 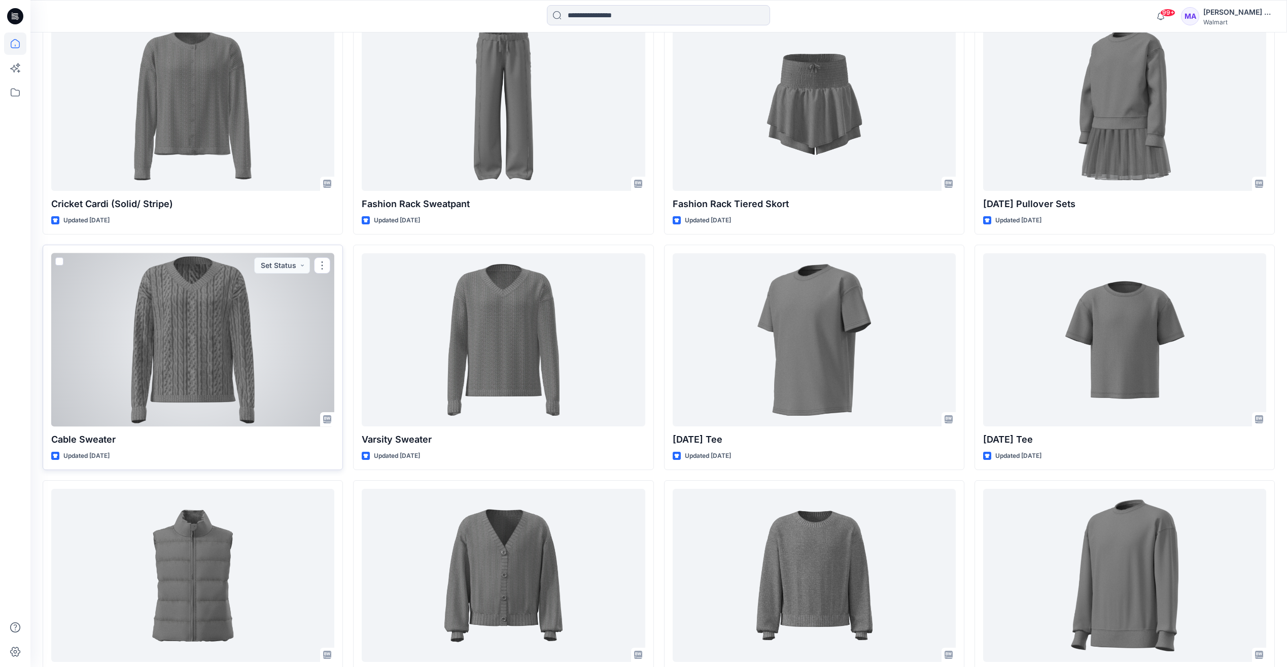 I want to click on a: Halloween Sweater, so click(x=814, y=575).